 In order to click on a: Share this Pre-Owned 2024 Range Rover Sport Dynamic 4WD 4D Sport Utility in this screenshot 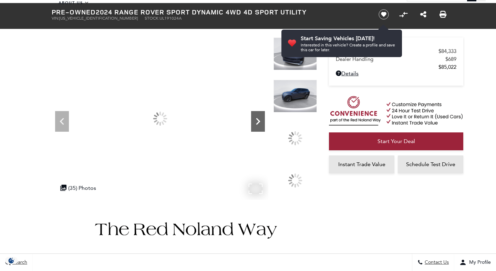, I will do `click(423, 14)`.